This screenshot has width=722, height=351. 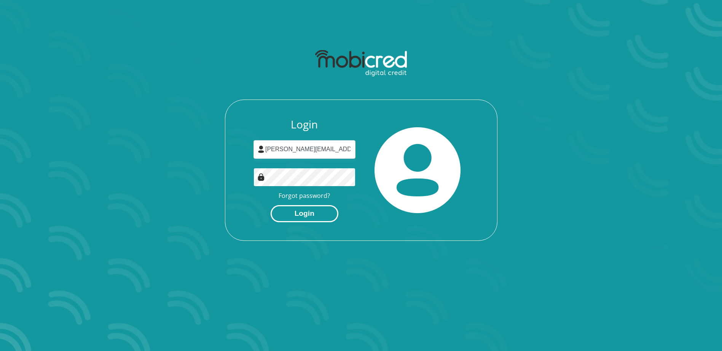 What do you see at coordinates (304, 149) in the screenshot?
I see `input: Username` at bounding box center [304, 149].